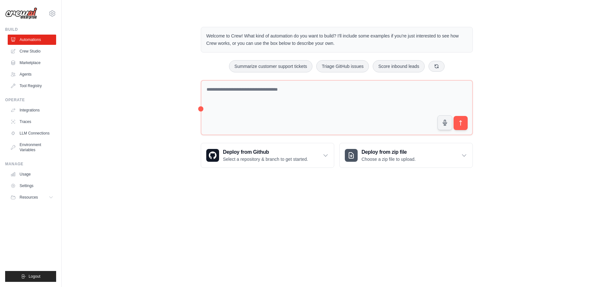  Describe the element at coordinates (32, 110) in the screenshot. I see `a: Integrations` at that location.